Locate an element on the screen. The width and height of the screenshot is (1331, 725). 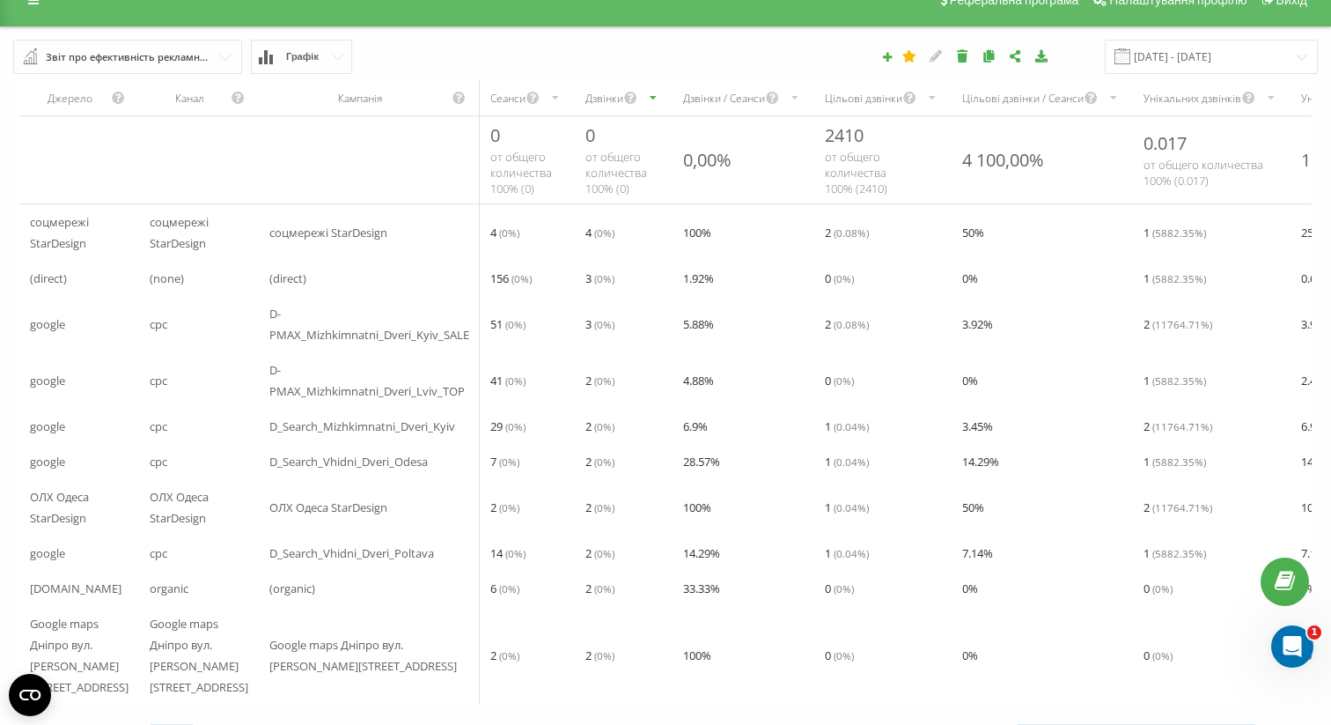
span: 41 is located at coordinates (508, 380).